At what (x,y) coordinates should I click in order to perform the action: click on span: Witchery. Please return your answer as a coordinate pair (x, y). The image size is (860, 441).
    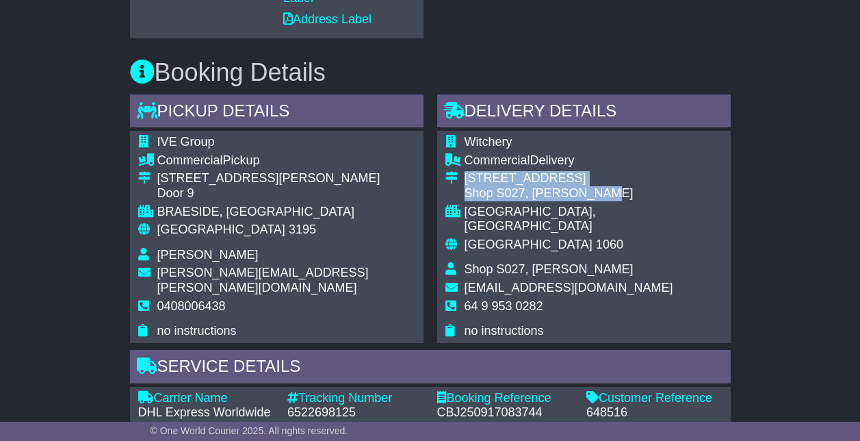
    Looking at the image, I should click on (488, 142).